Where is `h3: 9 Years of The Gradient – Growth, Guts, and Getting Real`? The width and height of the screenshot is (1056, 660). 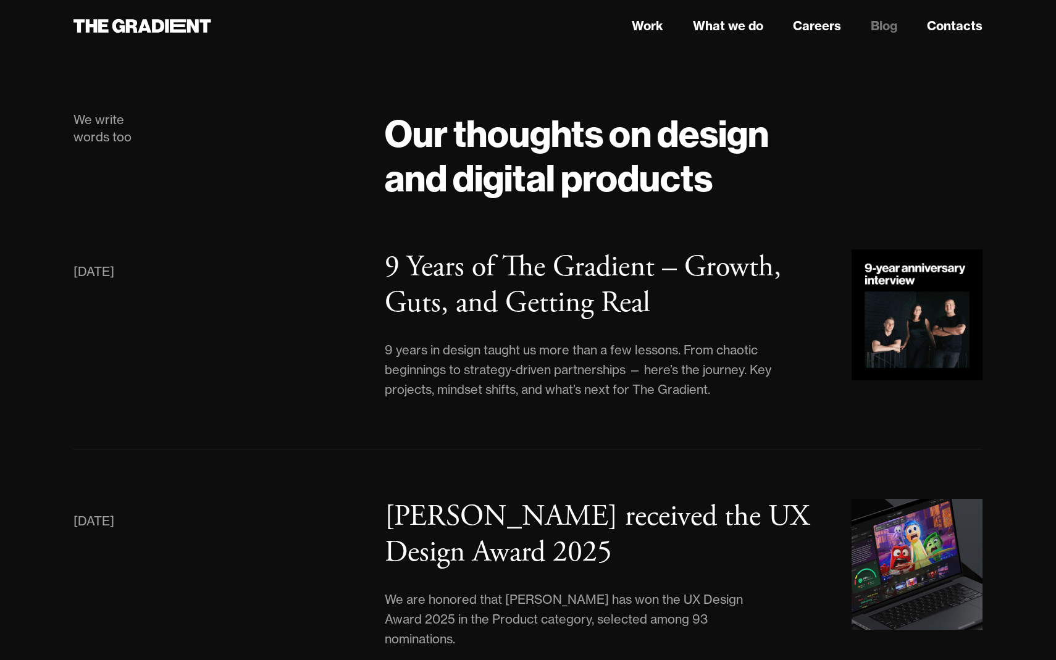 h3: 9 Years of The Gradient – Growth, Guts, and Getting Real is located at coordinates (583, 285).